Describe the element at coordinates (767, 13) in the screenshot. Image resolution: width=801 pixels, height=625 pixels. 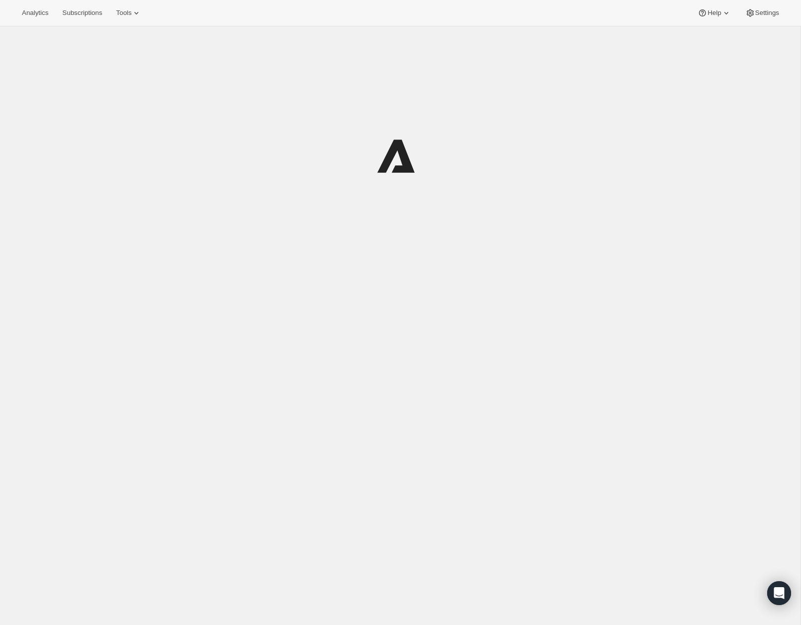
I see `span: Settings` at that location.